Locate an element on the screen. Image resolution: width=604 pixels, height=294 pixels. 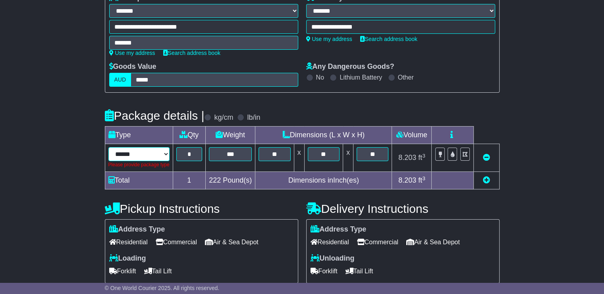
a: Add new item is located at coordinates (487, 180).